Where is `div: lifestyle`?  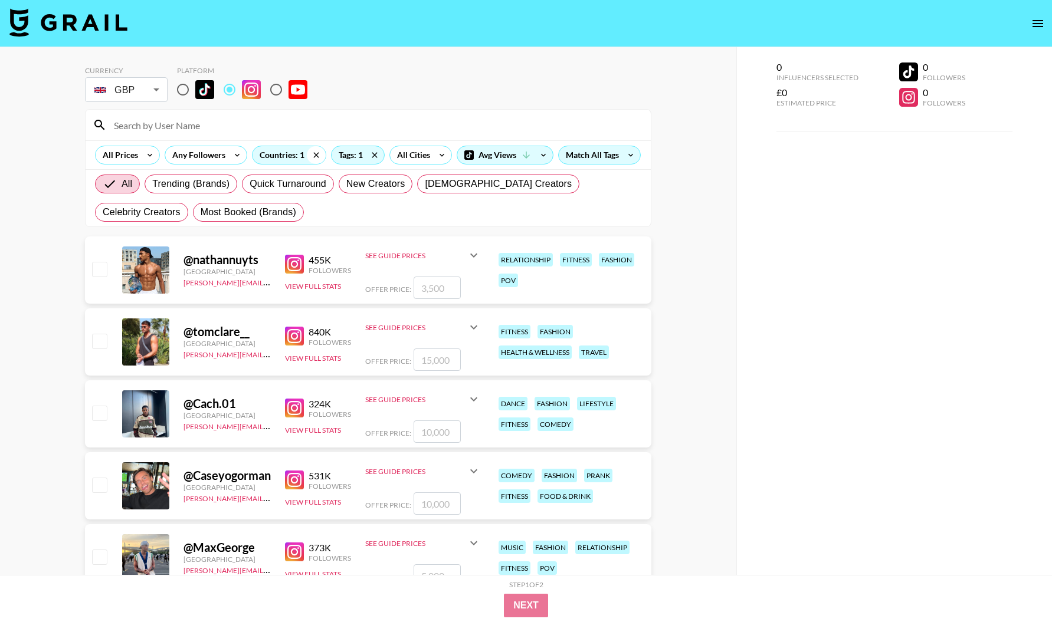
div: lifestyle is located at coordinates (597, 404).